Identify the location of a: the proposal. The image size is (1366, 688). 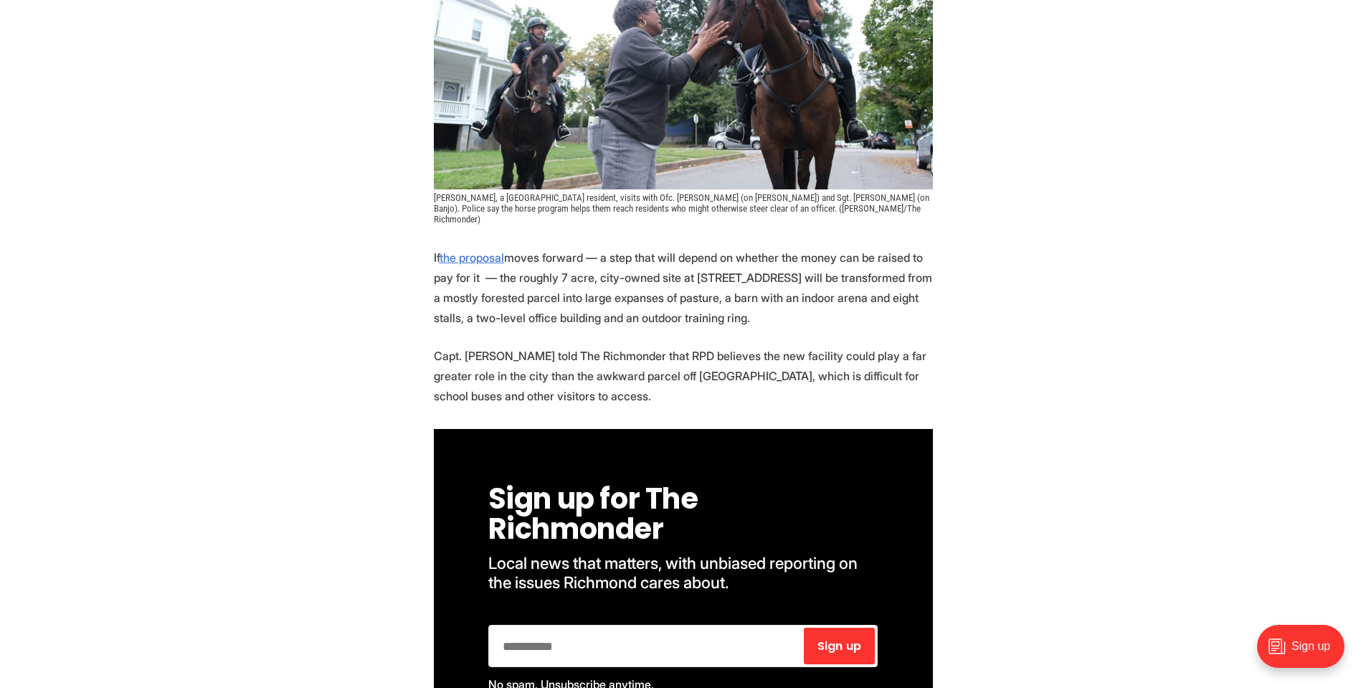
(472, 257).